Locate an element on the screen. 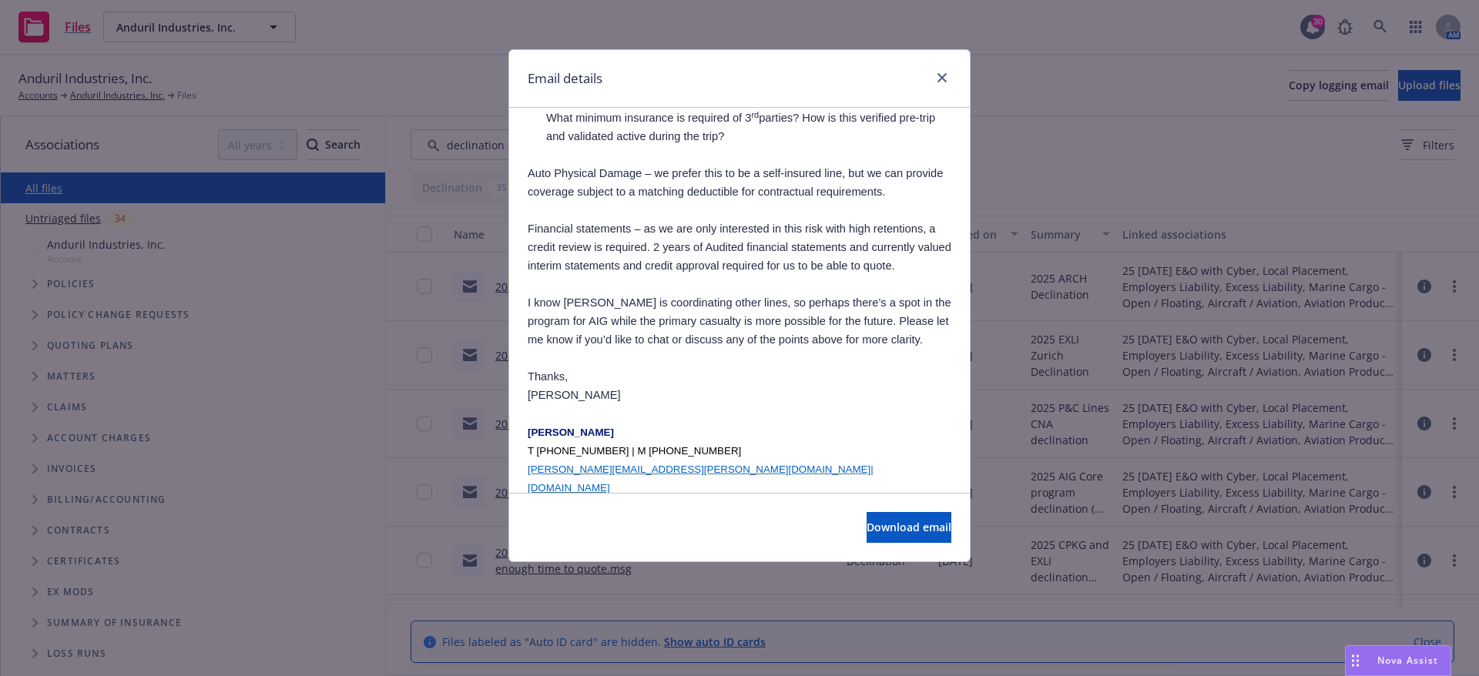 Image resolution: width=1479 pixels, height=676 pixels. span: What minimum insurance is required of 3 parties? How is this verified pre-trip and validated acti... is located at coordinates (740, 127).